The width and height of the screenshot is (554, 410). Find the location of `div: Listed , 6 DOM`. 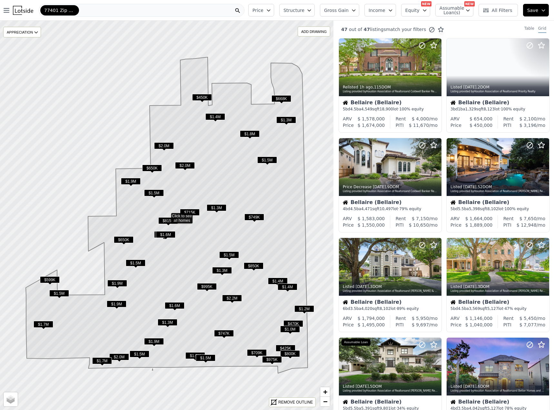

div: Listed , 6 DOM is located at coordinates (499, 386).